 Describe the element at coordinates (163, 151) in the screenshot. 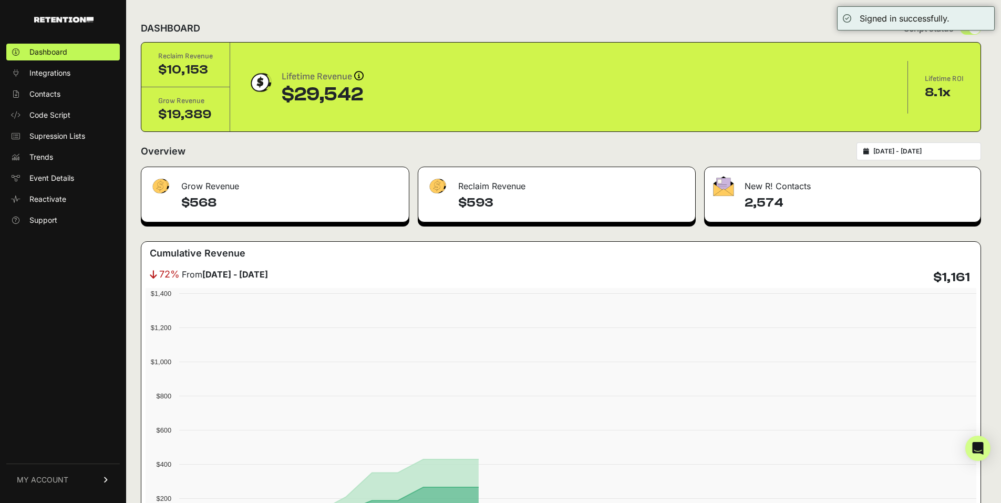

I see `h2: Overview` at that location.